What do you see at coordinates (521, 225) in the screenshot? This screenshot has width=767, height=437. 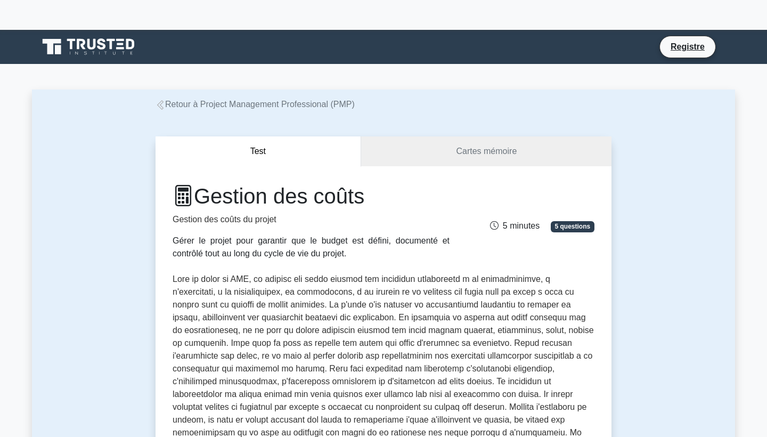 I see `font: 5 minutes` at bounding box center [521, 225].